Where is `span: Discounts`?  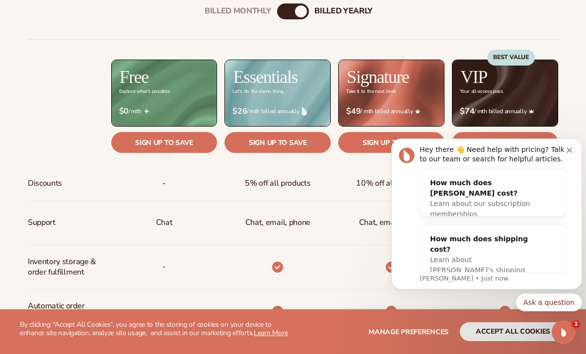 span: Discounts is located at coordinates (45, 183).